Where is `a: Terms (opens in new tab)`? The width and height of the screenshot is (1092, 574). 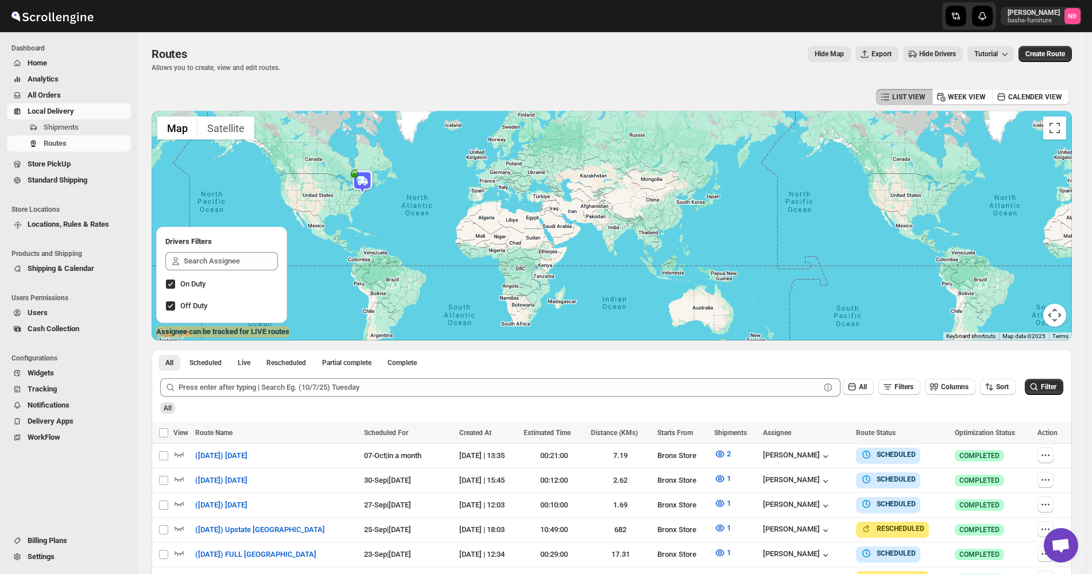 a: Terms (opens in new tab) is located at coordinates (1060, 336).